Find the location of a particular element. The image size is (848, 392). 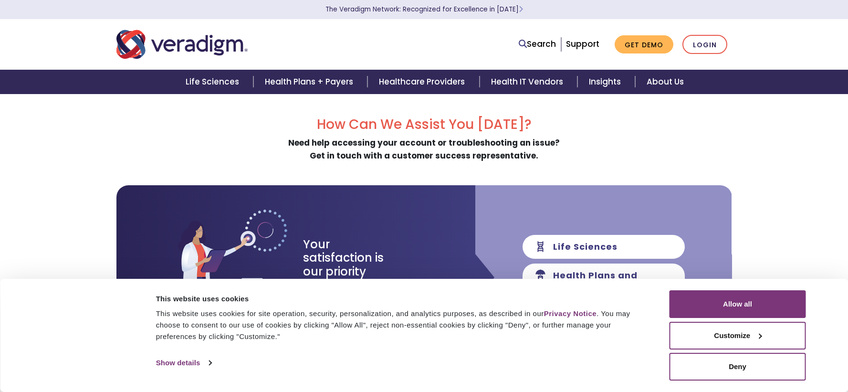

a: Show details is located at coordinates (184, 363).